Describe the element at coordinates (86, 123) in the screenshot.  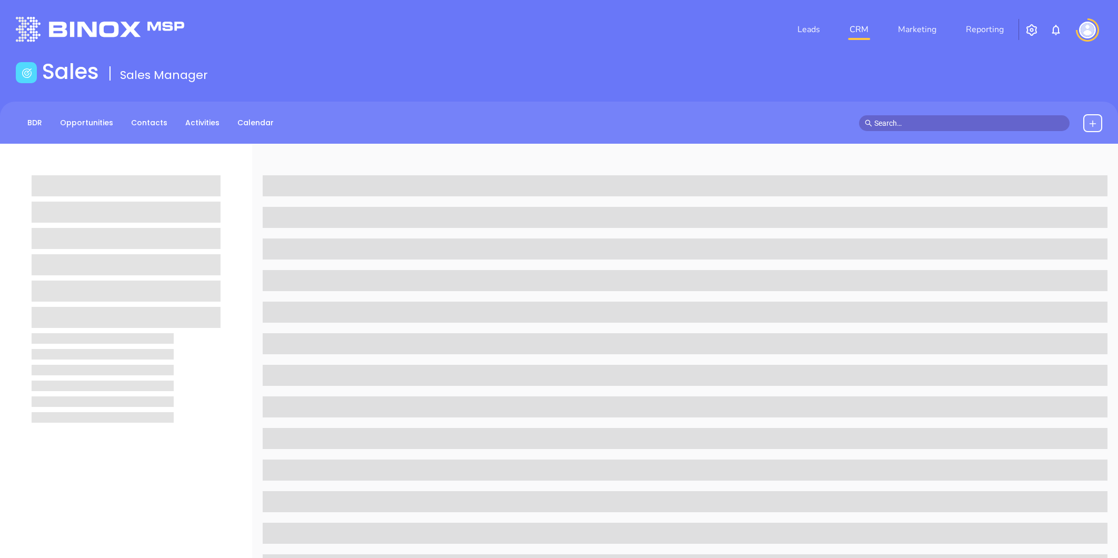
I see `a: Opportunities` at that location.